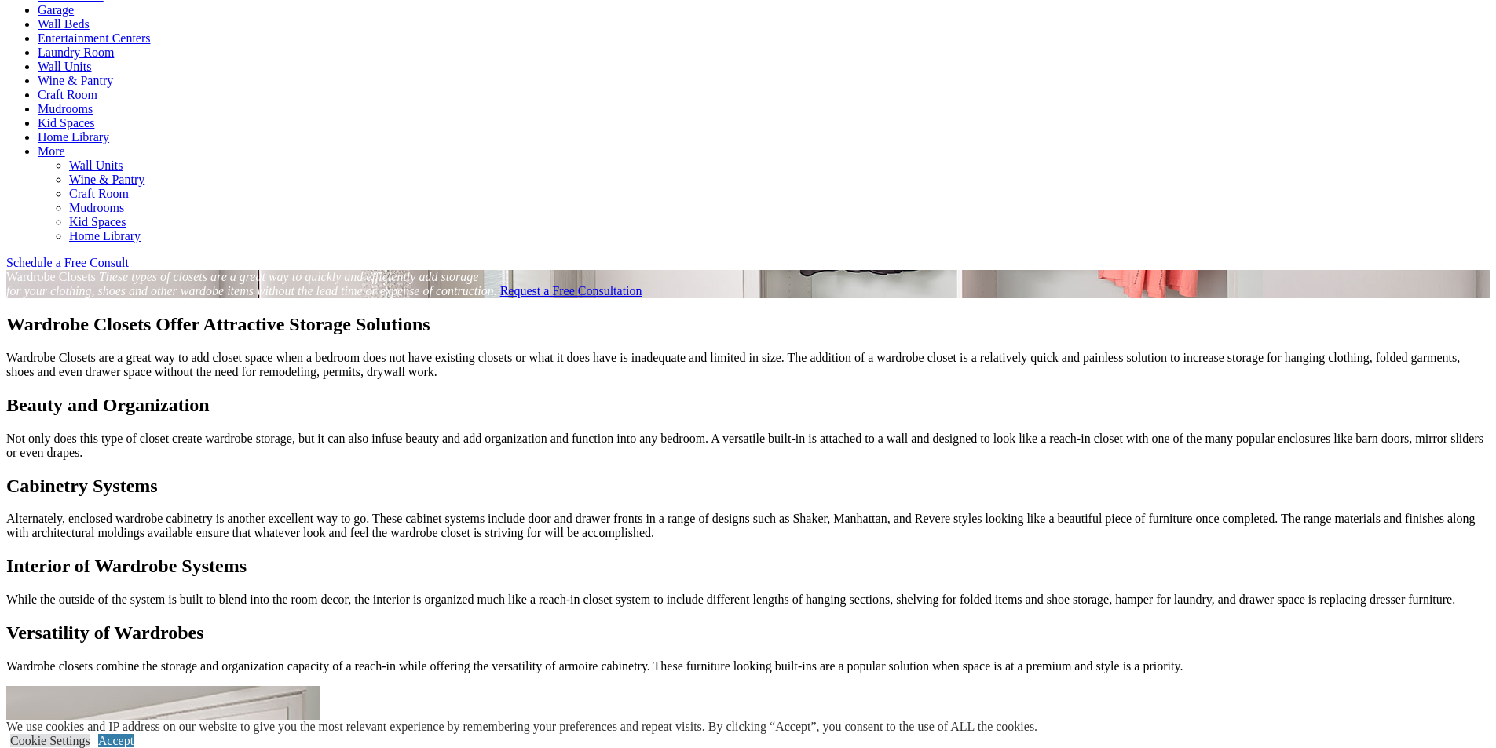 Image resolution: width=1496 pixels, height=748 pixels. What do you see at coordinates (75, 52) in the screenshot?
I see `a: Laundry Room` at bounding box center [75, 52].